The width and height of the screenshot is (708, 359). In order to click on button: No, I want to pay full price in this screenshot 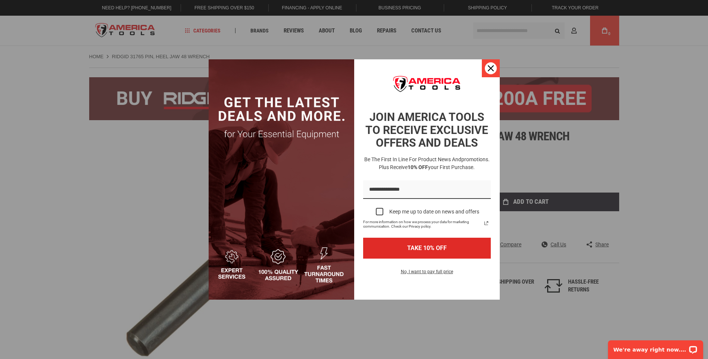, I will do `click(427, 274)`.